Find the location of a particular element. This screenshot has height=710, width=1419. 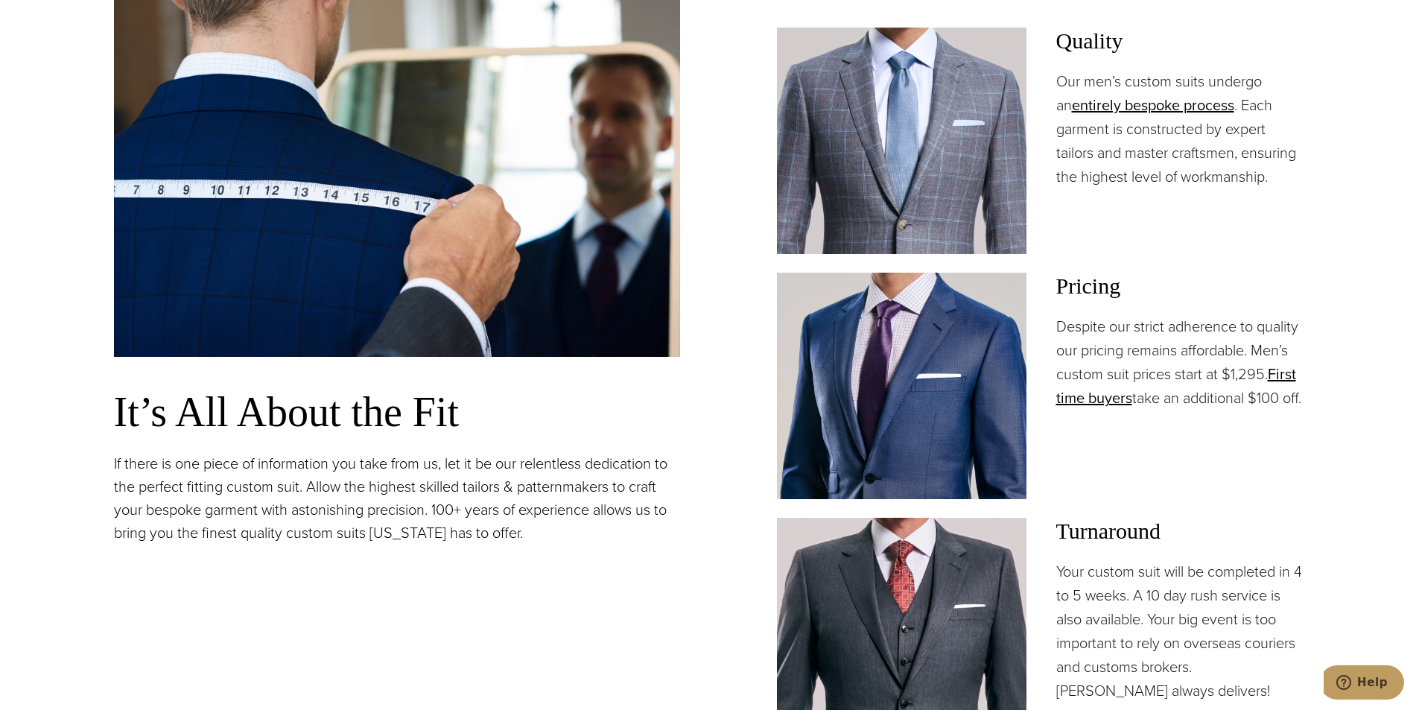

p: If there is one piece of information you take from us, let it be our relentless dedication to the... is located at coordinates (397, 498).